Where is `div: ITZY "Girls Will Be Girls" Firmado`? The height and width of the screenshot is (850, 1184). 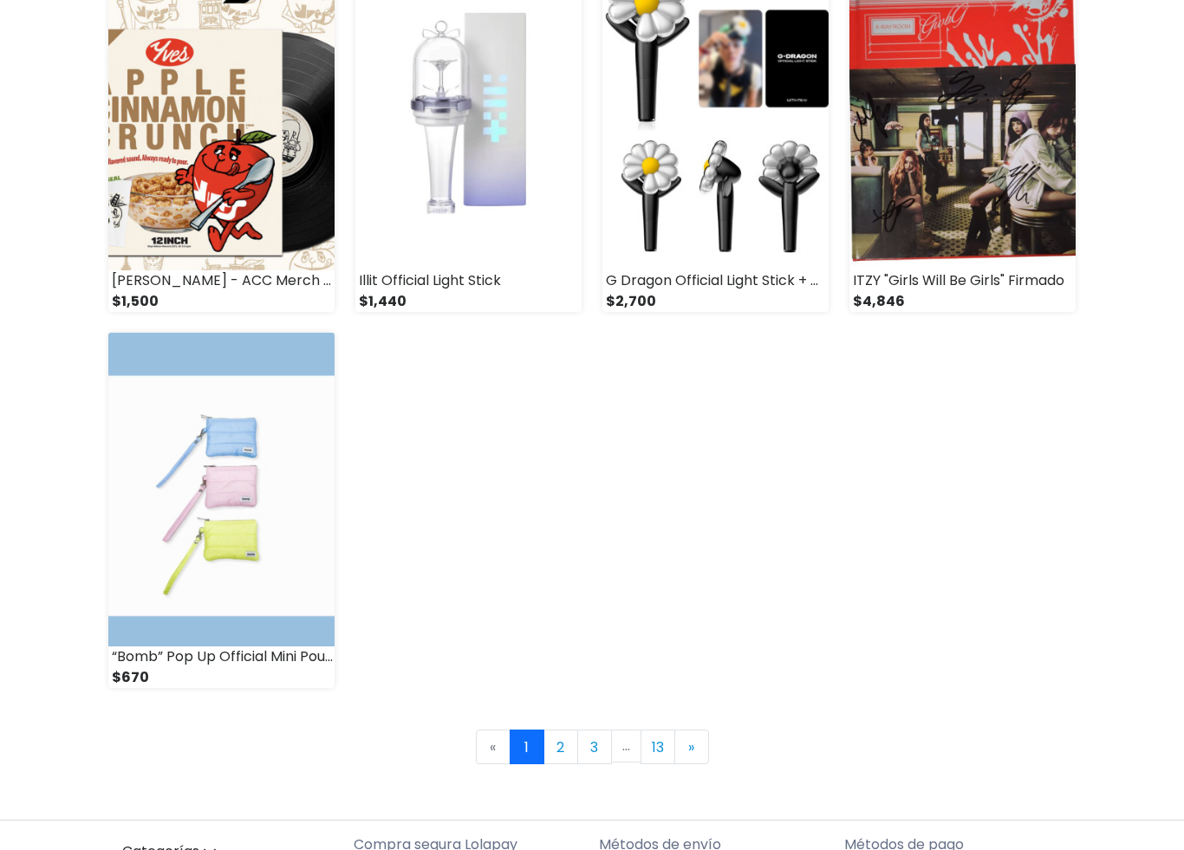
div: ITZY "Girls Will Be Girls" Firmado is located at coordinates (962, 282).